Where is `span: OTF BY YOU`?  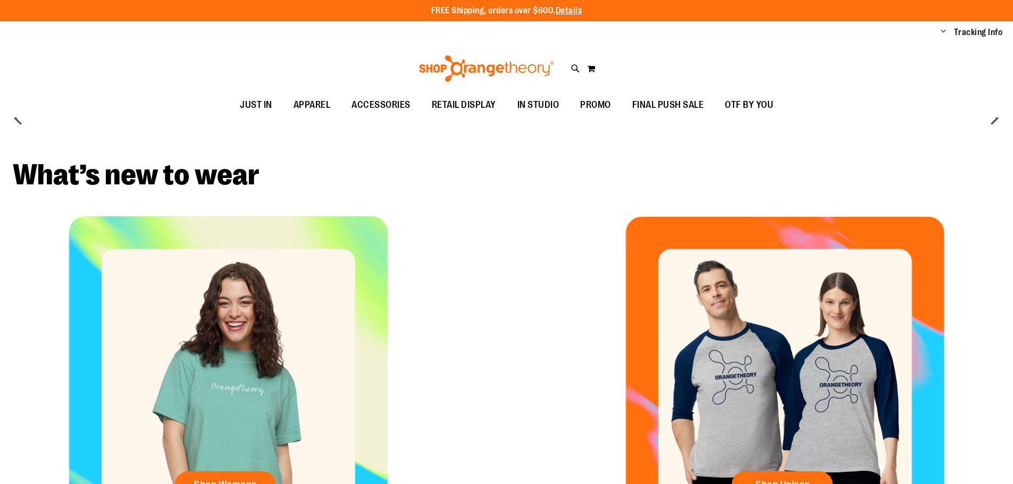
span: OTF BY YOU is located at coordinates (749, 105).